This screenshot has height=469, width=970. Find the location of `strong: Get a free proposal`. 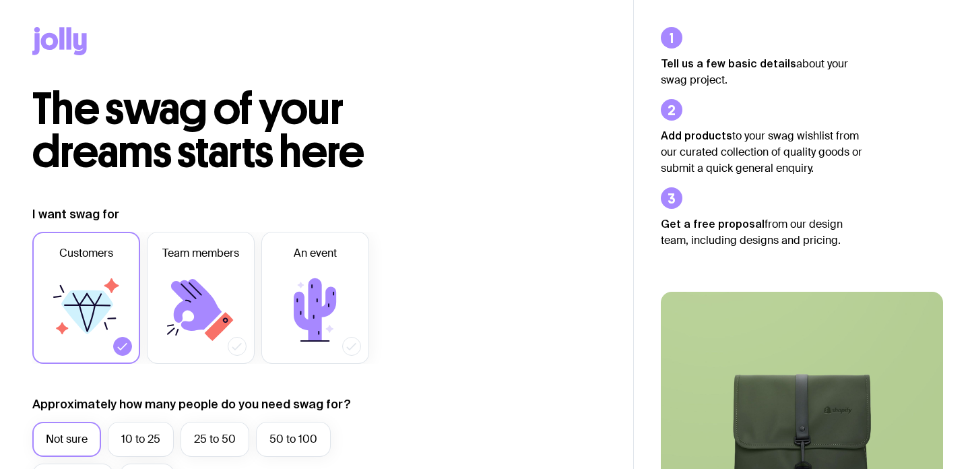

strong: Get a free proposal is located at coordinates (713, 224).